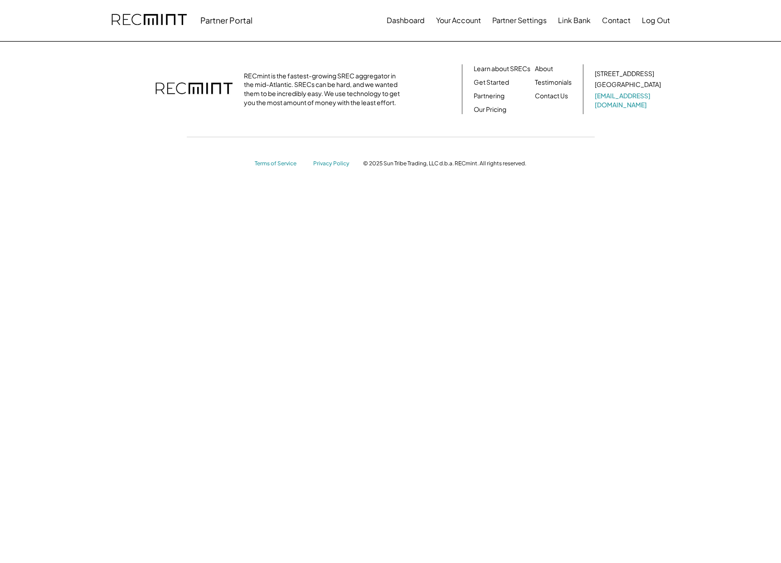 The height and width of the screenshot is (563, 781). What do you see at coordinates (324, 89) in the screenshot?
I see `div: RECmint is the fastest-growing SREC aggregator in the mid-Atlantic. SRECs can be hard, and we wan...` at bounding box center [324, 89].